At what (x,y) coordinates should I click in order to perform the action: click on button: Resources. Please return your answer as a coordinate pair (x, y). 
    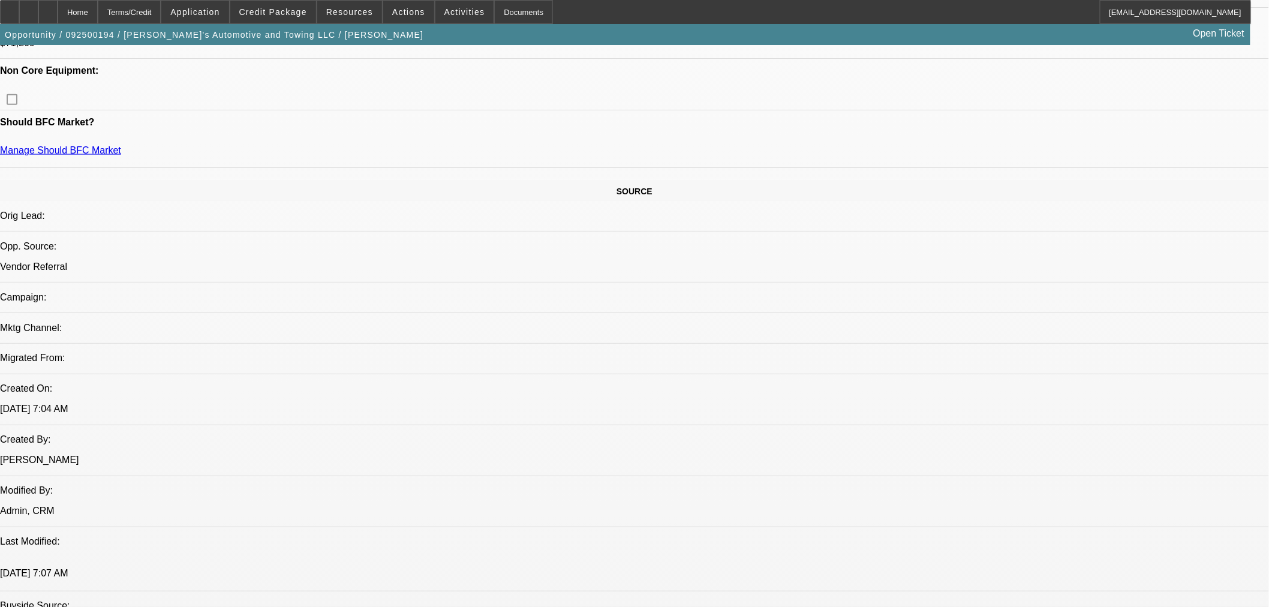
    Looking at the image, I should click on (350, 12).